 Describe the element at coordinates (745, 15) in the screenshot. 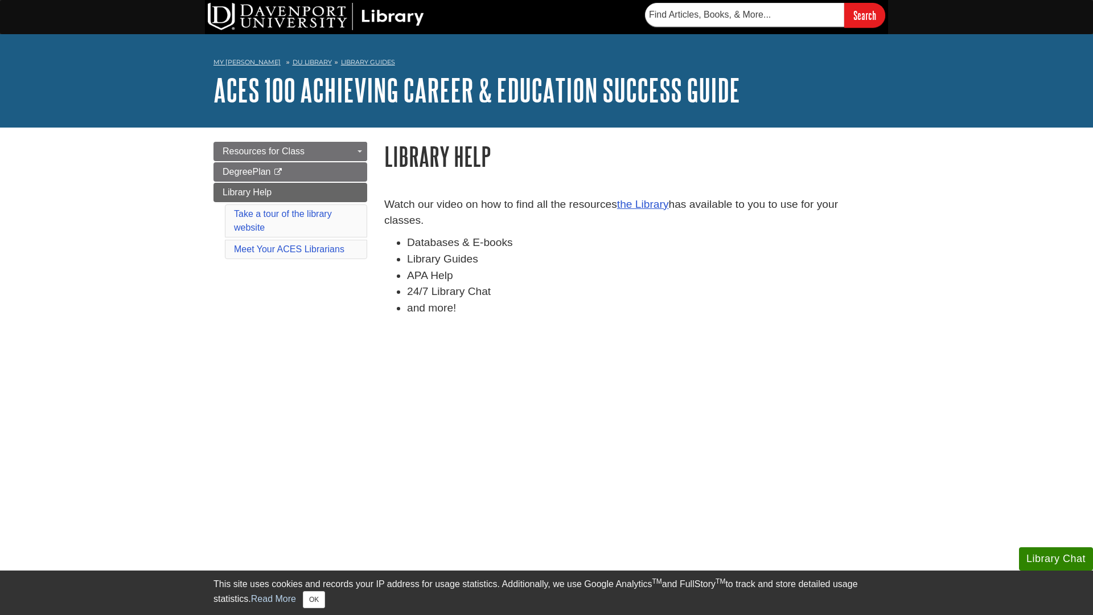

I see `input: Find Articles, Books, & More...` at that location.